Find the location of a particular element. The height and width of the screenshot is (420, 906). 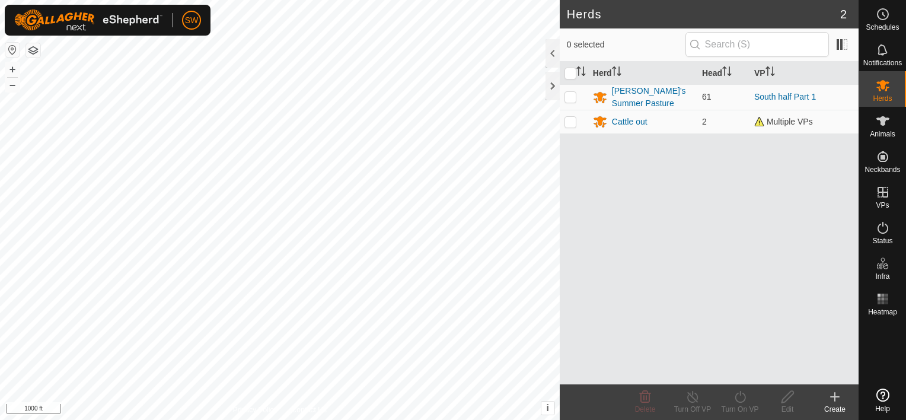

div: Cattle out is located at coordinates (629, 122).